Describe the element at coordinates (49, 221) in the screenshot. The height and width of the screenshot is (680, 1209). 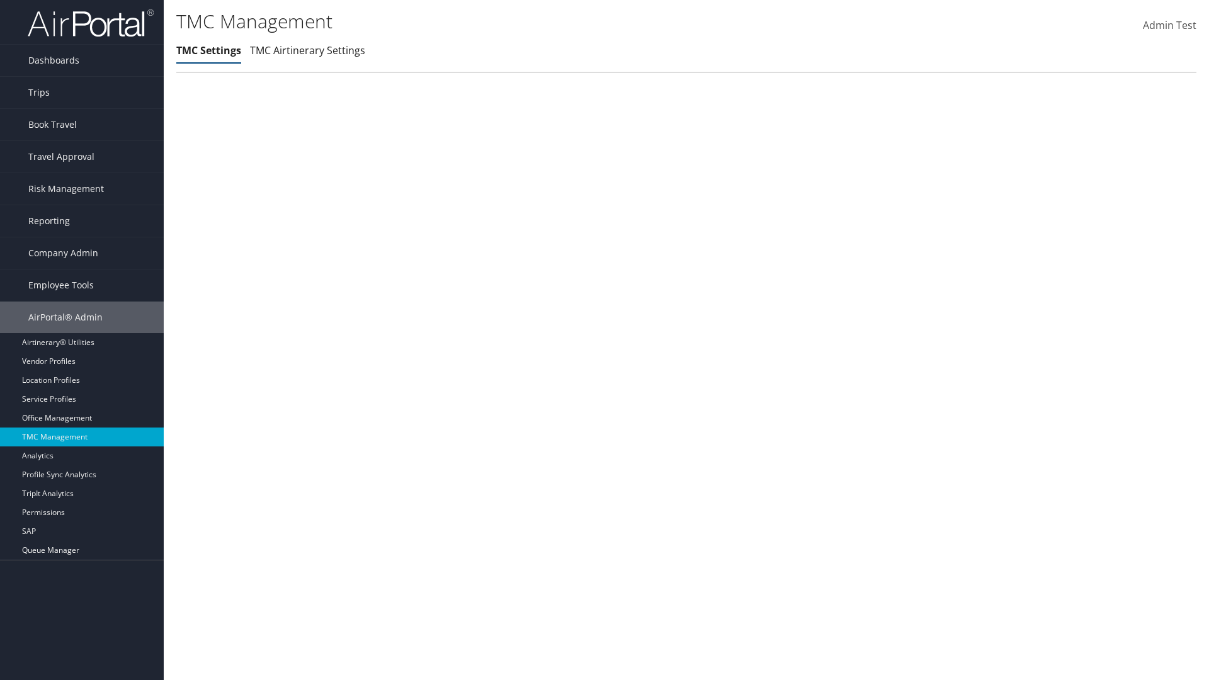
I see `span: Reporting` at that location.